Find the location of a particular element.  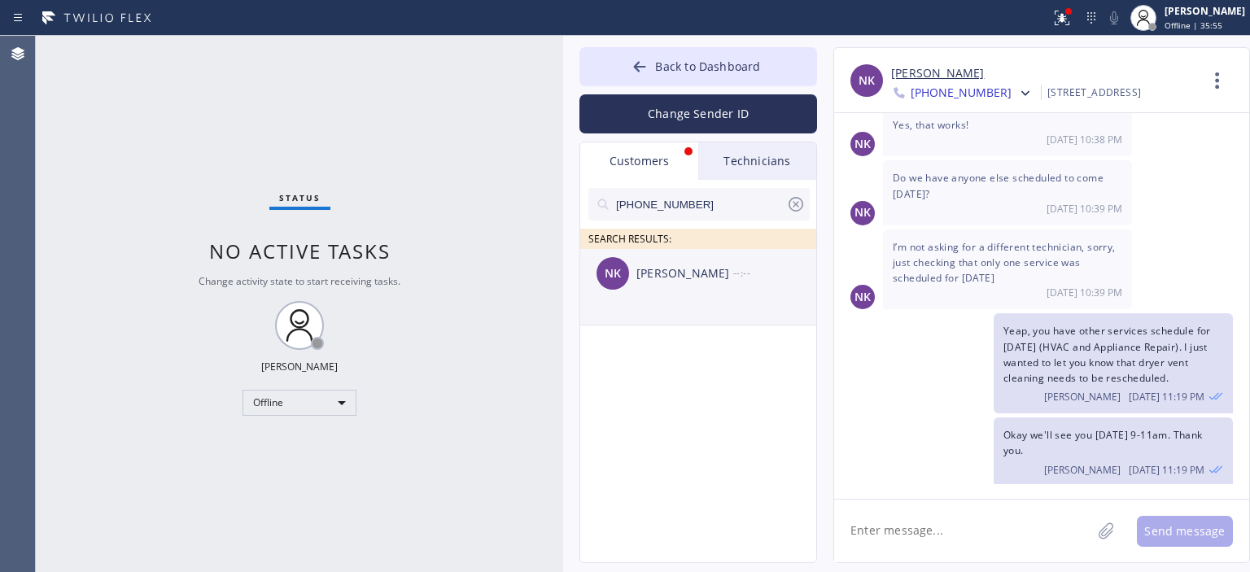

button: Back to Dashboard is located at coordinates (698, 67).